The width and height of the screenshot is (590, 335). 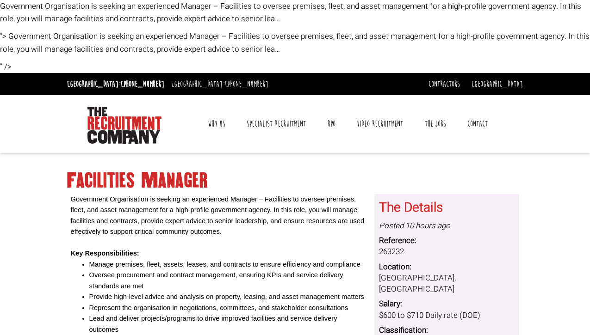 I want to click on li: Lead and deliver projects/programs to drive improved facilities and service delivery outcomes, so click(x=228, y=324).